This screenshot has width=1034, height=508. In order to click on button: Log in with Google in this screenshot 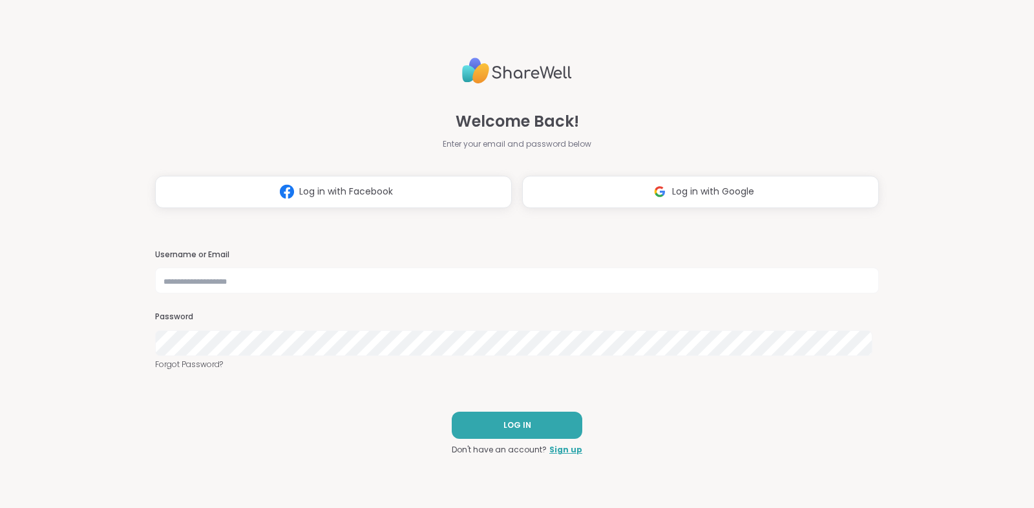, I will do `click(700, 192)`.